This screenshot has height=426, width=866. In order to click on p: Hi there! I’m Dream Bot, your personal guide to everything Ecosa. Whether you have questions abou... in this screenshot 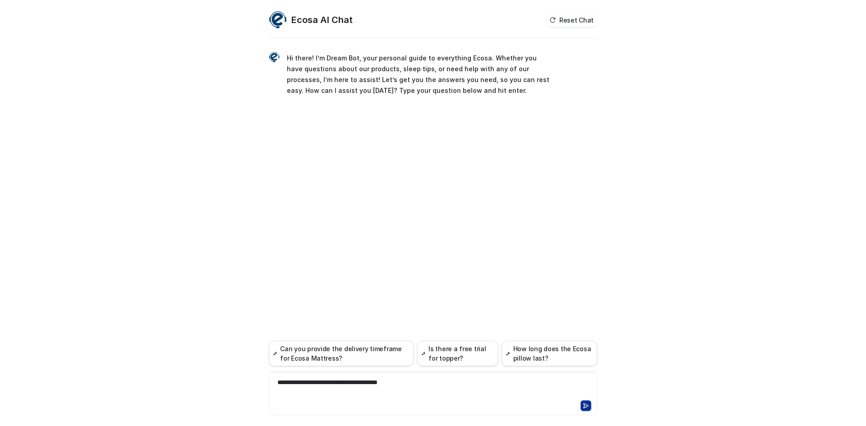, I will do `click(419, 74)`.